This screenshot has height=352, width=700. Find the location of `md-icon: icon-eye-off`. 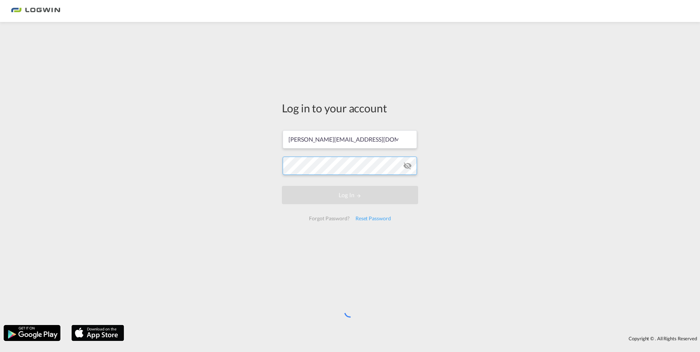

md-icon: icon-eye-off is located at coordinates (408, 166).